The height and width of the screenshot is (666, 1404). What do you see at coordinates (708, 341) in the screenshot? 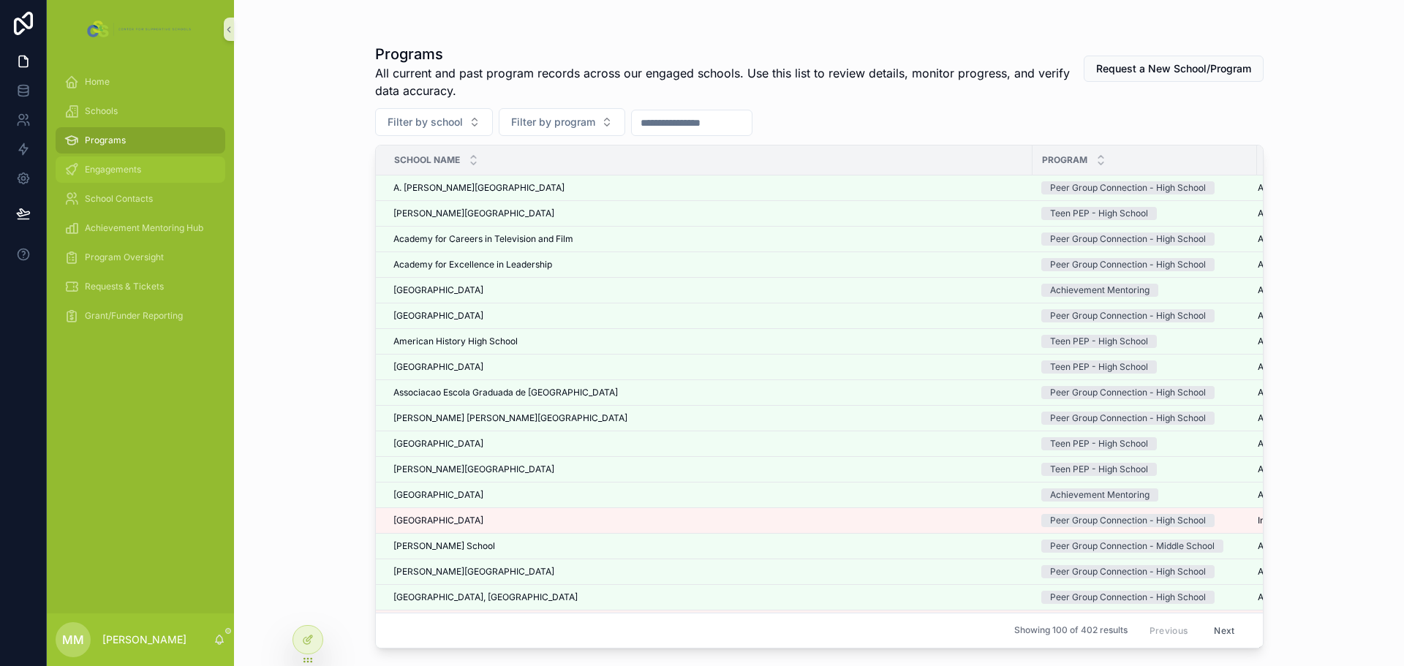
I see `a: American History High School` at bounding box center [708, 341].